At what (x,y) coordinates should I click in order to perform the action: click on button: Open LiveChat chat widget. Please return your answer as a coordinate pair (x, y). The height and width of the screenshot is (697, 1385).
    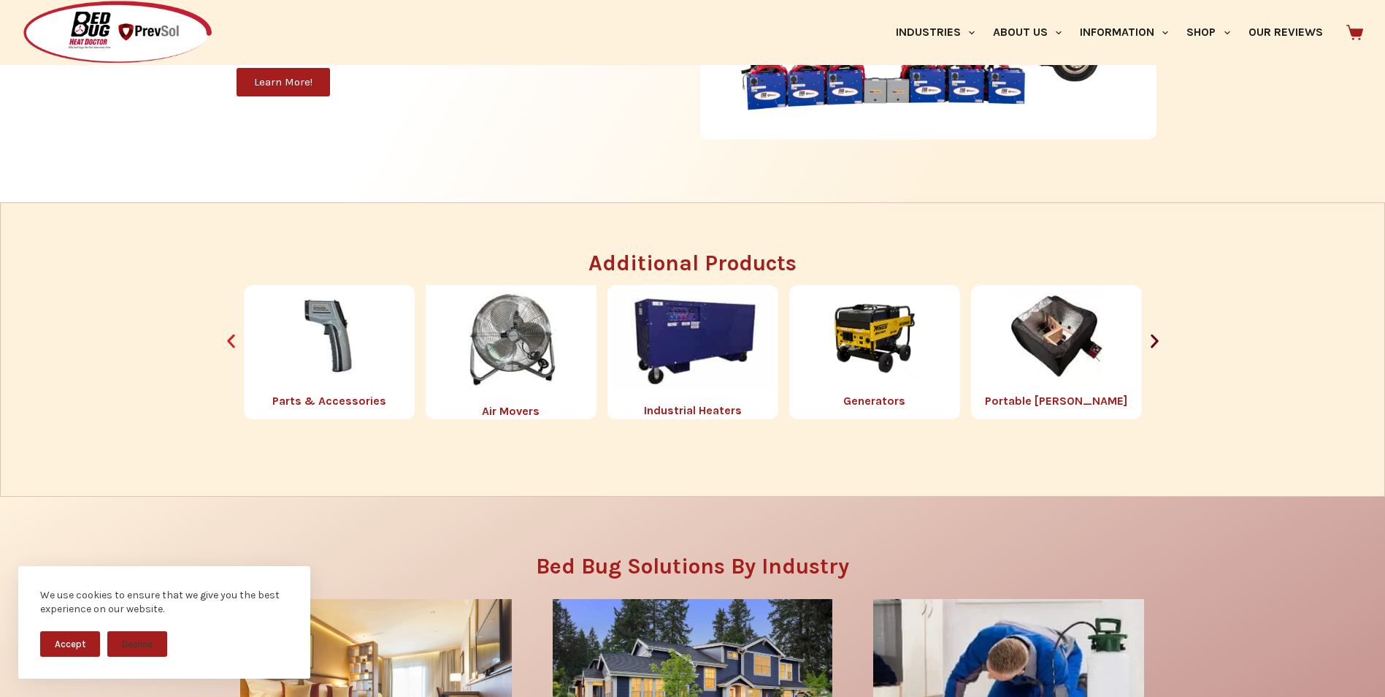
    Looking at the image, I should click on (34, 28).